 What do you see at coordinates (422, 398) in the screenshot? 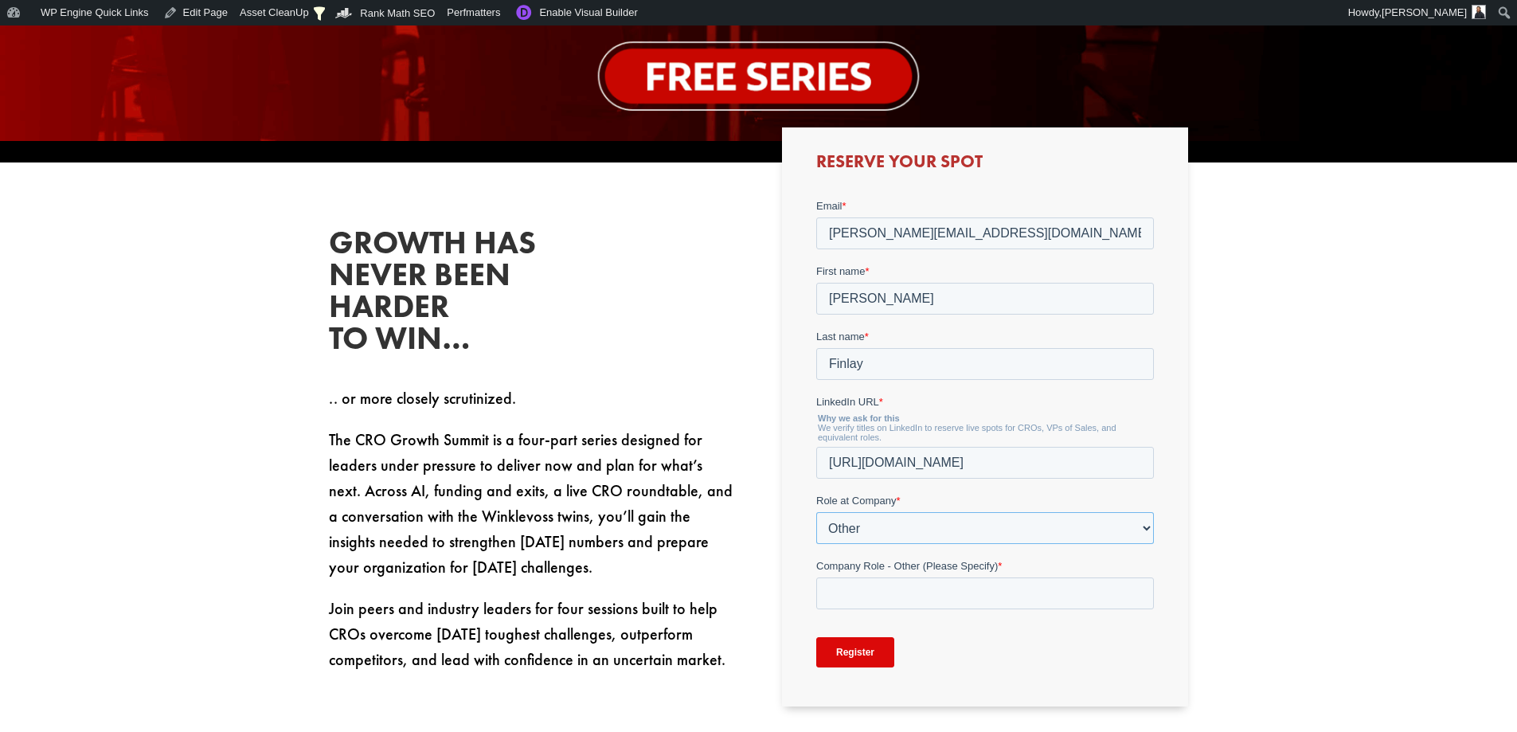
I see `span: .. or more closely scrutinized.` at bounding box center [422, 398].